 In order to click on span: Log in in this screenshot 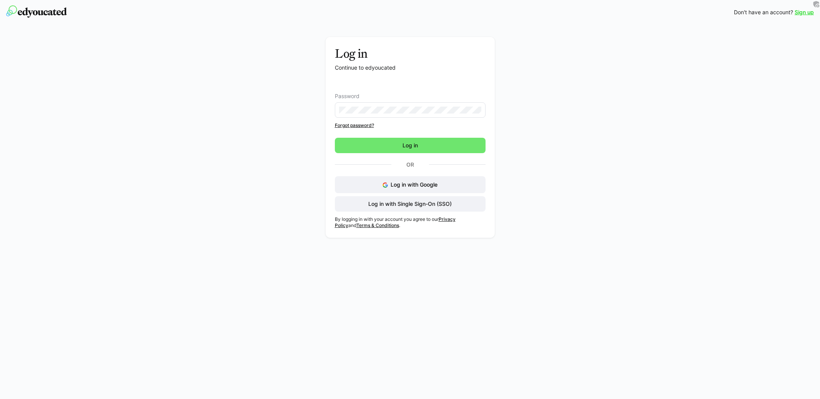, I will do `click(410, 145)`.